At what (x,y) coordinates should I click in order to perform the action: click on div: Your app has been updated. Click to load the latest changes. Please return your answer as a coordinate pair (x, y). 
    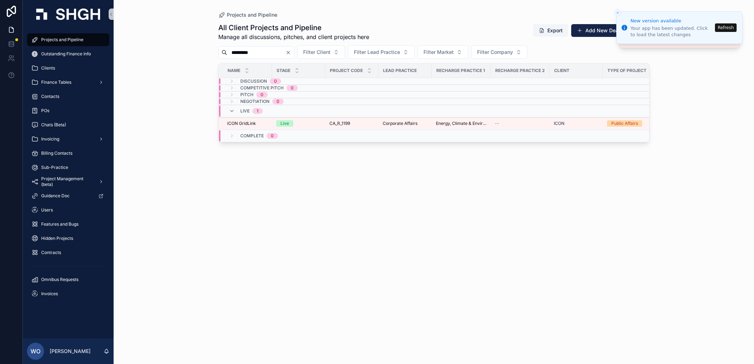
    Looking at the image, I should click on (671, 32).